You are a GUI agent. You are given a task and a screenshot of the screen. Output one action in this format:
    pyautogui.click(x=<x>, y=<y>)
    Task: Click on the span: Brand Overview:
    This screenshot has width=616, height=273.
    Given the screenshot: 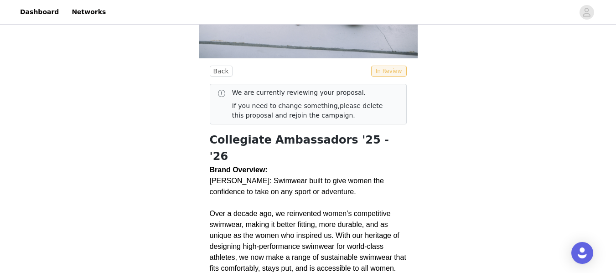 What is the action you would take?
    pyautogui.click(x=238, y=169)
    